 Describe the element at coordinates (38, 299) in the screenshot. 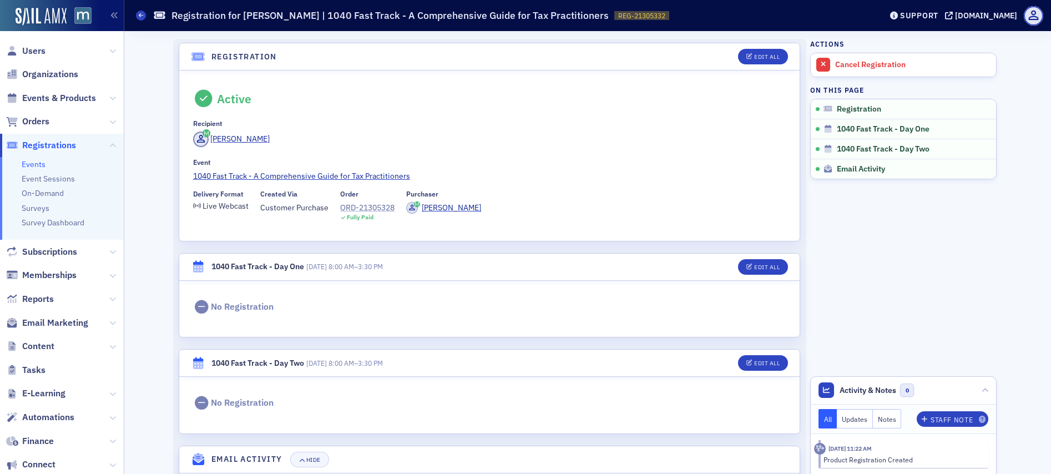

I see `span: Reports` at that location.